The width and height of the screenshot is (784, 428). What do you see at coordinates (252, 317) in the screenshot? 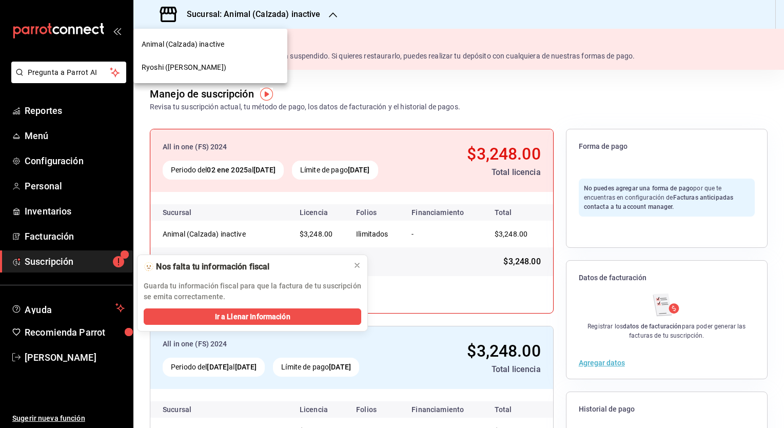
I see `span: Ir a Llenar Información` at bounding box center [252, 317].